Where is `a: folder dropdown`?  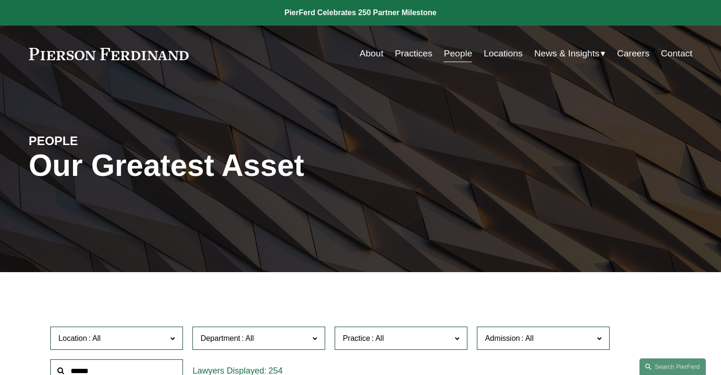
a: folder dropdown is located at coordinates (570, 54).